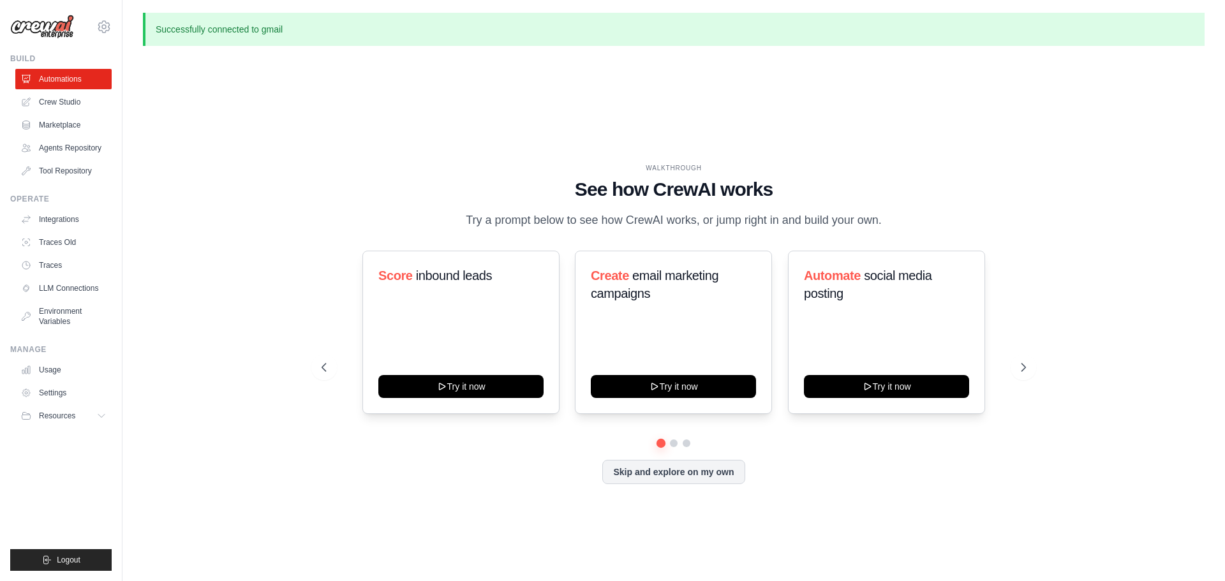  Describe the element at coordinates (63, 416) in the screenshot. I see `button: Resources` at that location.